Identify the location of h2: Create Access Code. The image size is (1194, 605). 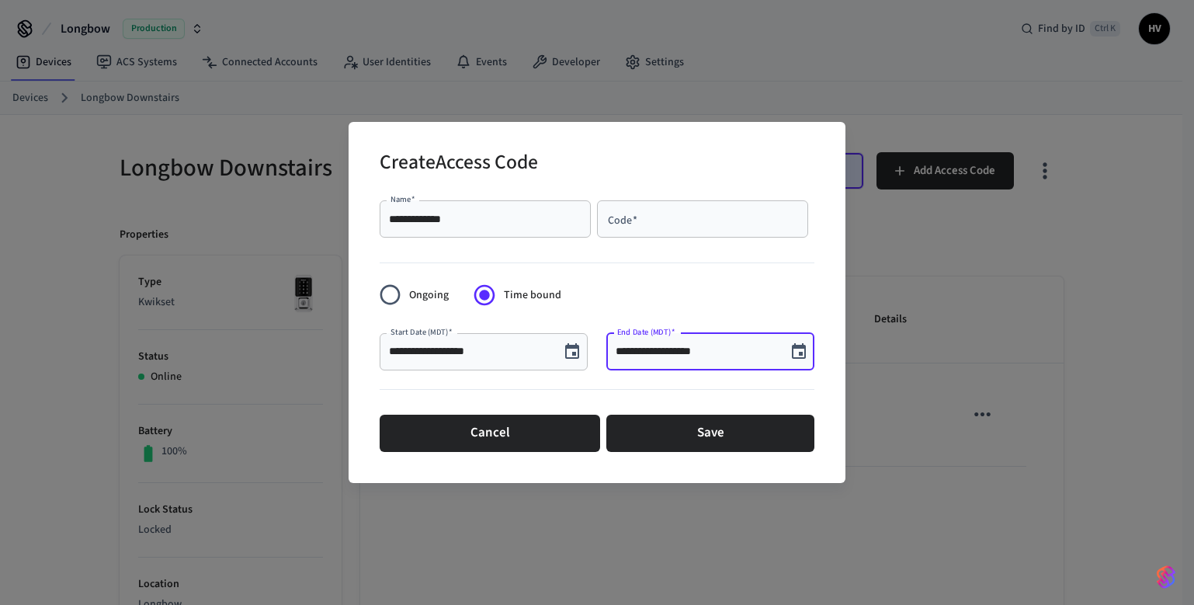
(459, 164).